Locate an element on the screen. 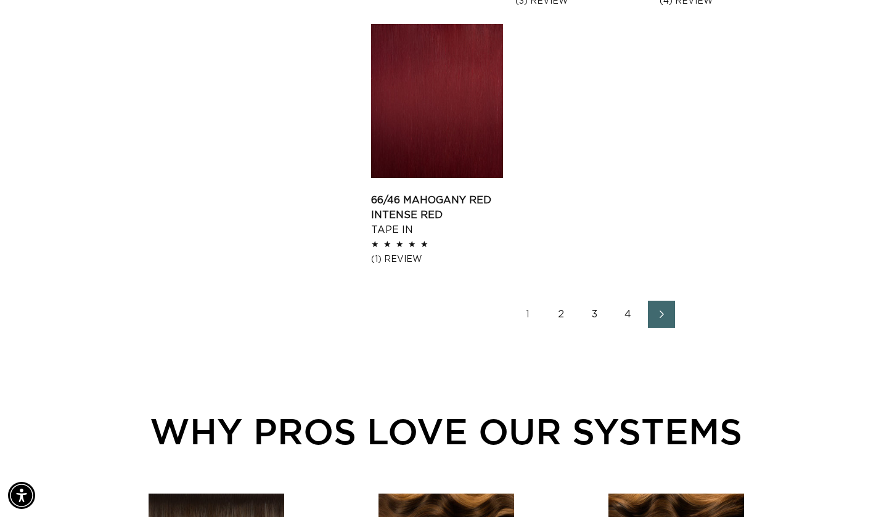 The height and width of the screenshot is (517, 892). nav: Pagination is located at coordinates (594, 314).